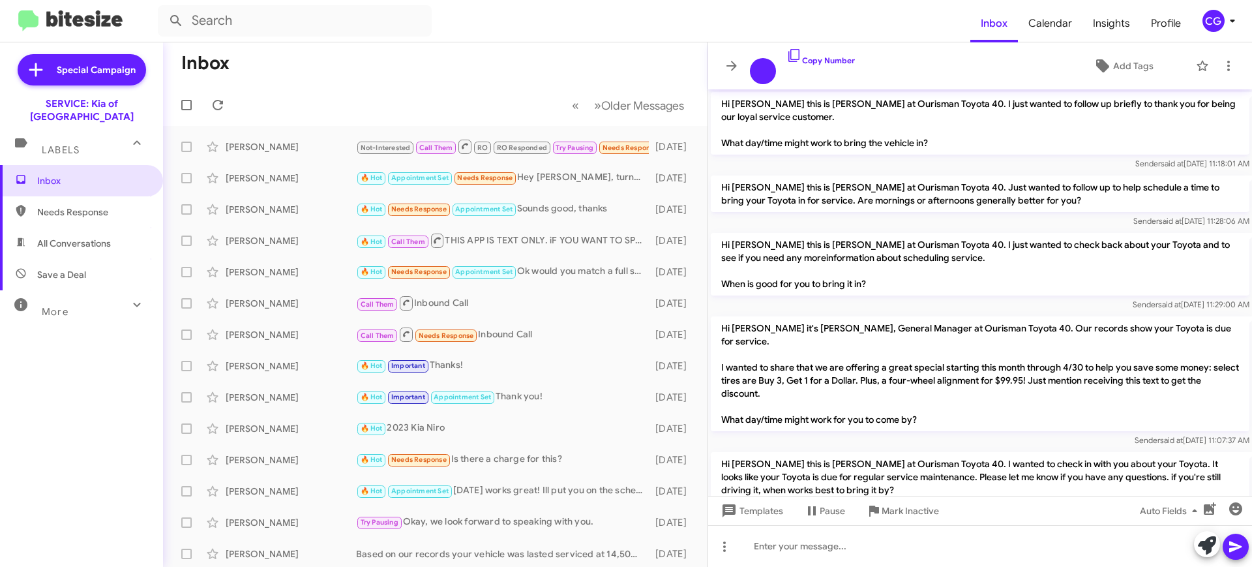  What do you see at coordinates (1111, 23) in the screenshot?
I see `span: Insights` at bounding box center [1111, 23].